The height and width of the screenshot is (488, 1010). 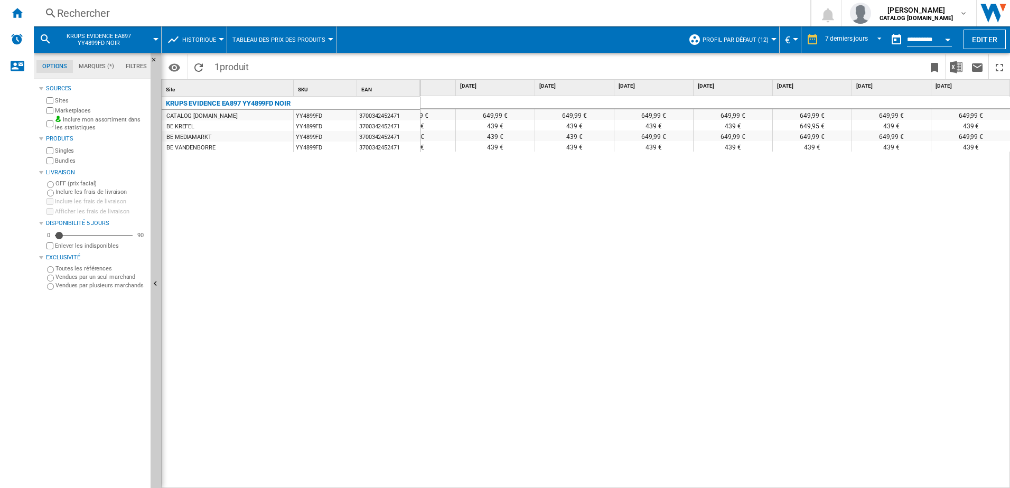 What do you see at coordinates (100, 246) in the screenshot?
I see `label: Enlever les indisponibles` at bounding box center [100, 246].